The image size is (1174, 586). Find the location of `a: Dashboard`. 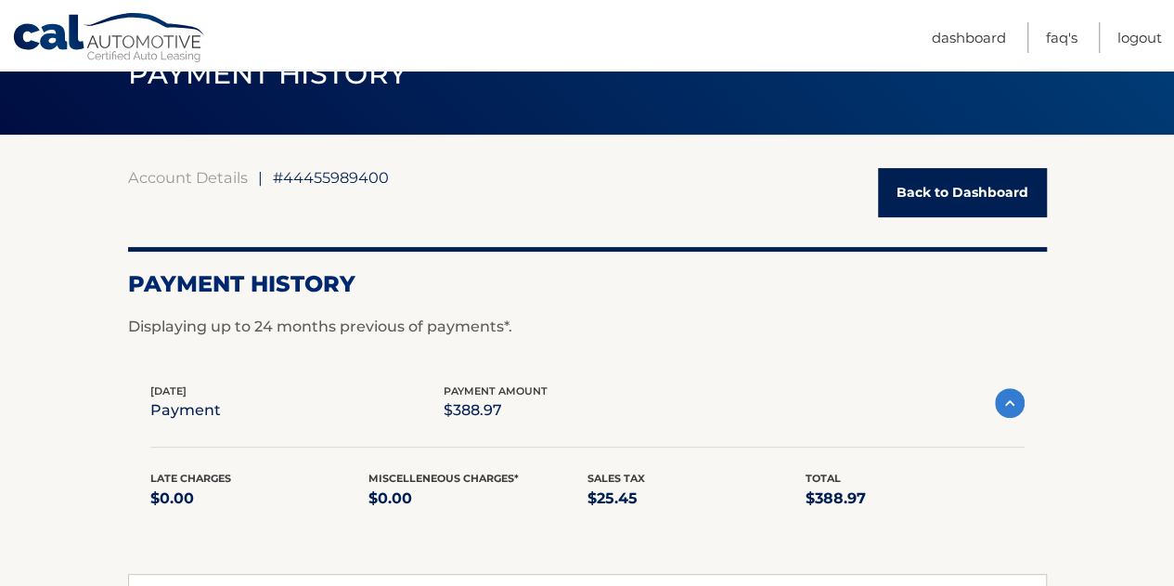

a: Dashboard is located at coordinates (969, 37).